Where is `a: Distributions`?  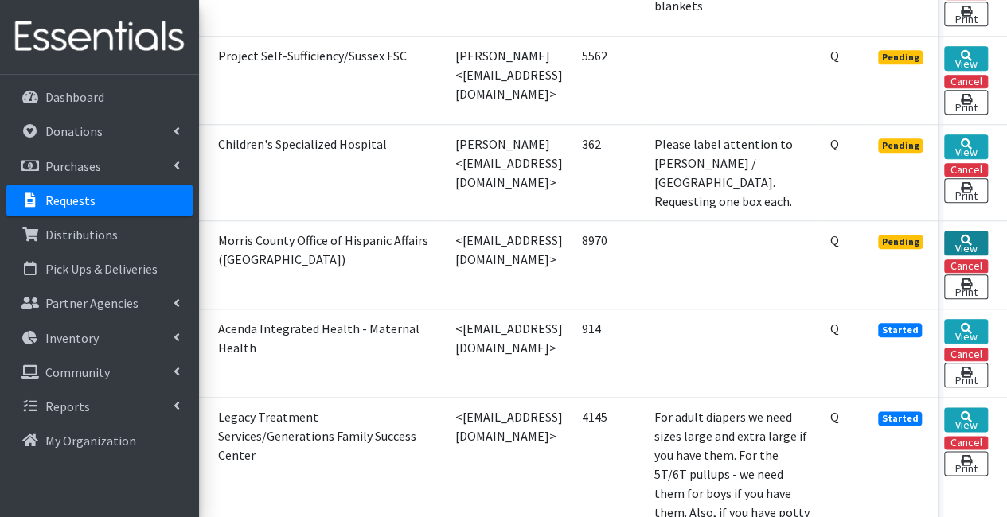
a: Distributions is located at coordinates (99, 235).